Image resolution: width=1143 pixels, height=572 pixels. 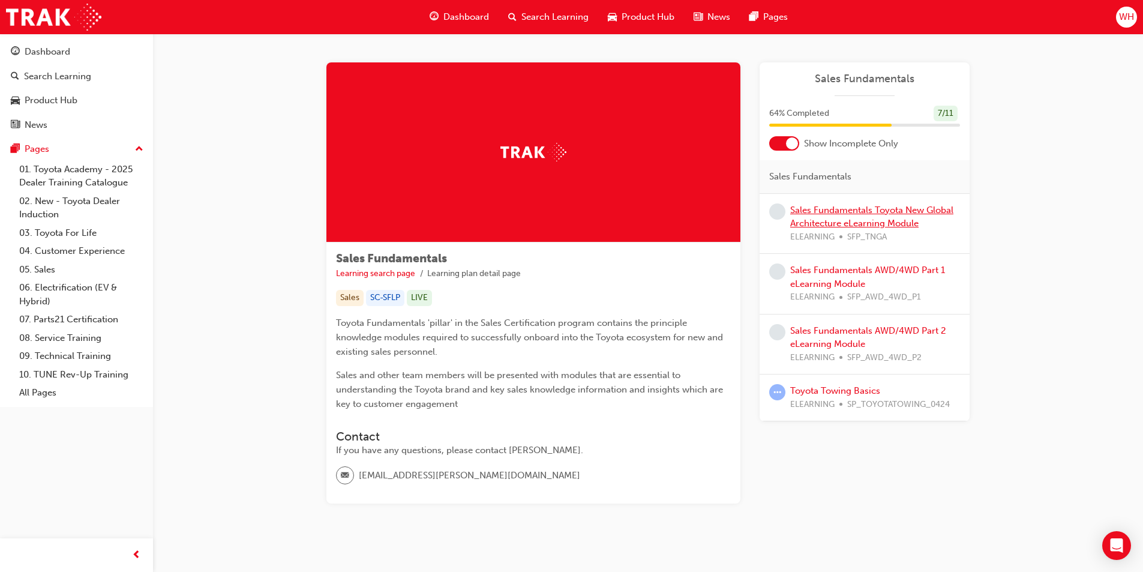 I want to click on span: Search Learning, so click(x=555, y=17).